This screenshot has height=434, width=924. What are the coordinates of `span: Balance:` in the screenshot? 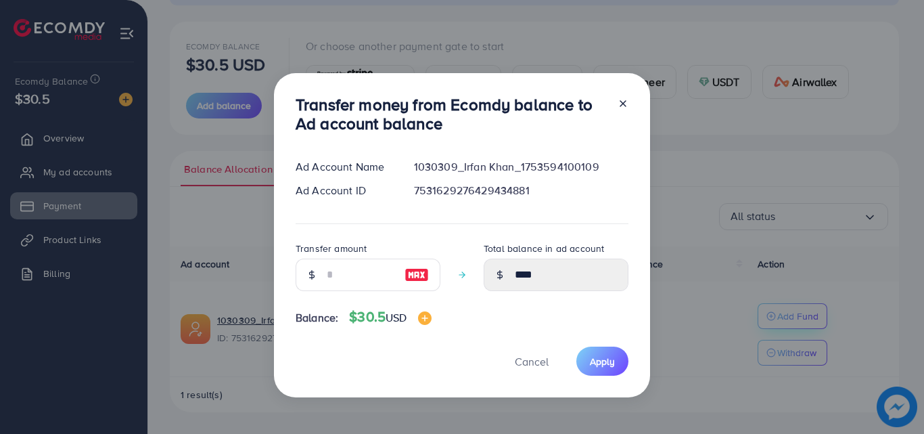 It's located at (317, 317).